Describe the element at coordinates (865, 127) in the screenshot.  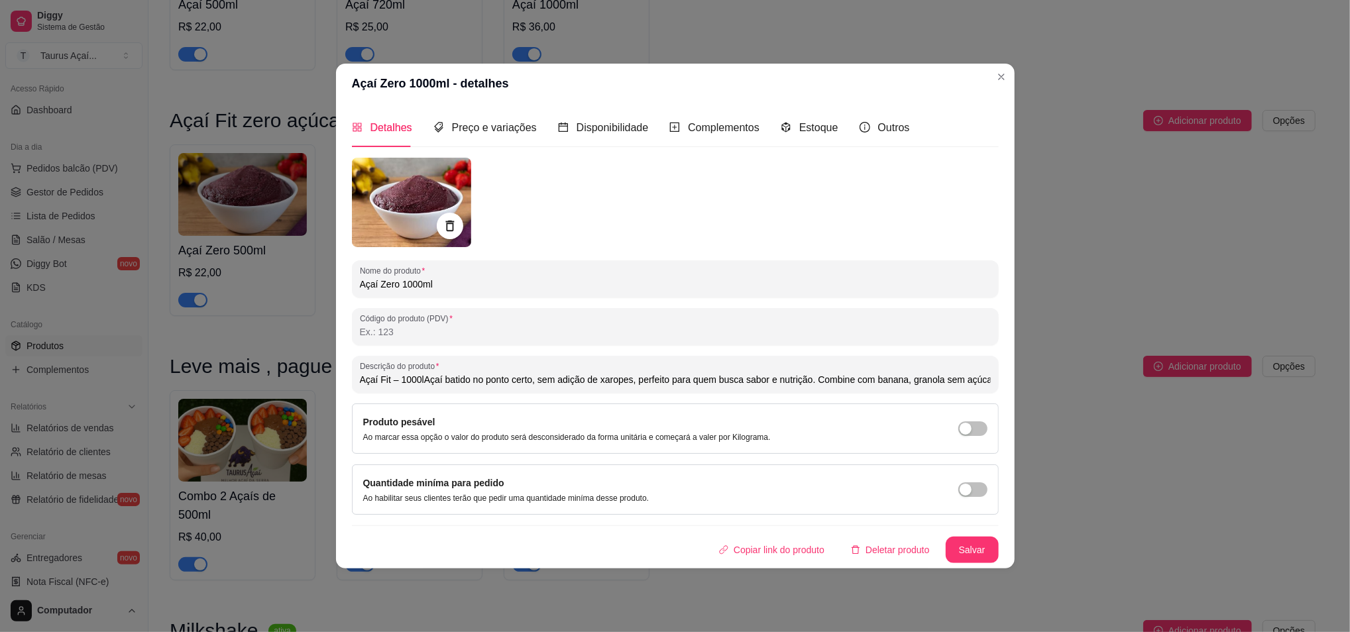
I see `span: info-circle` at that location.